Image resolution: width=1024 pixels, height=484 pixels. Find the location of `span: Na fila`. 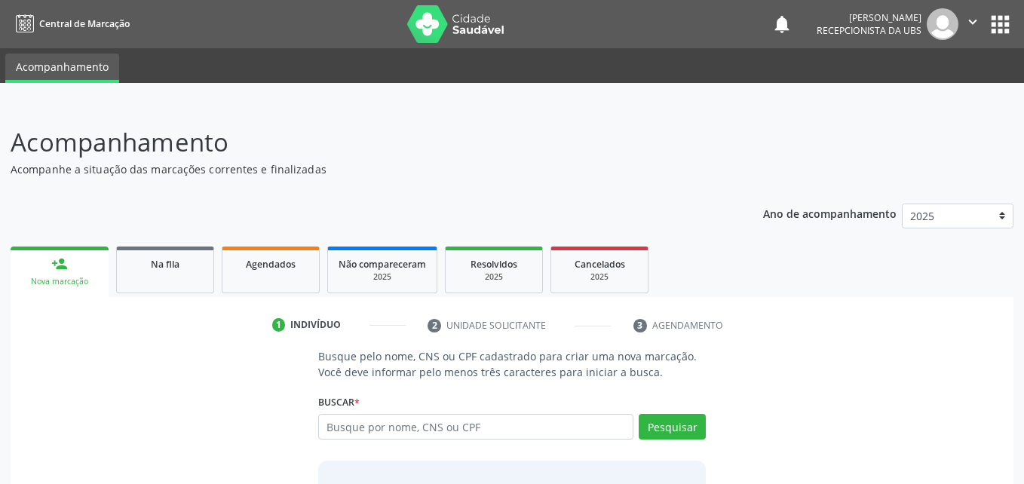

span: Na fila is located at coordinates (165, 264).